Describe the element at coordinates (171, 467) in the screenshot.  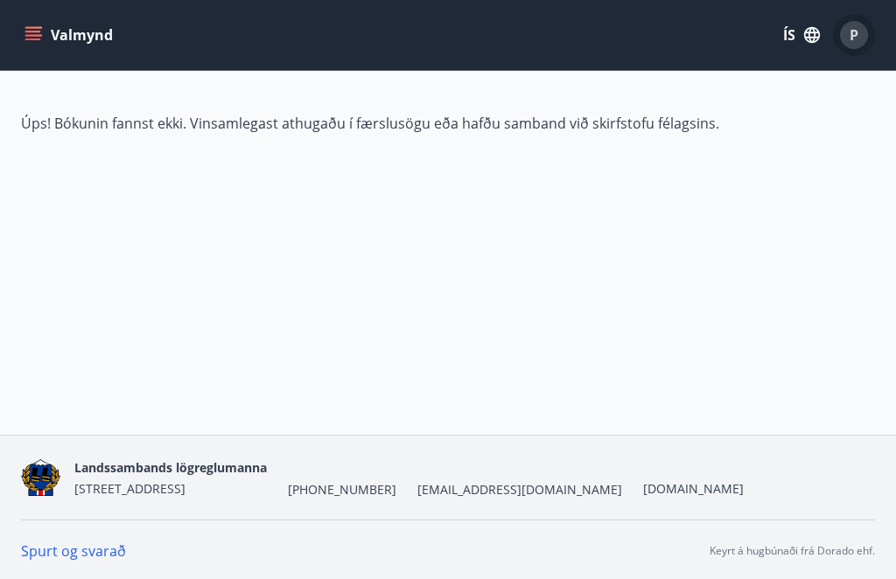
I see `span: Landssambands lögreglumanna` at that location.